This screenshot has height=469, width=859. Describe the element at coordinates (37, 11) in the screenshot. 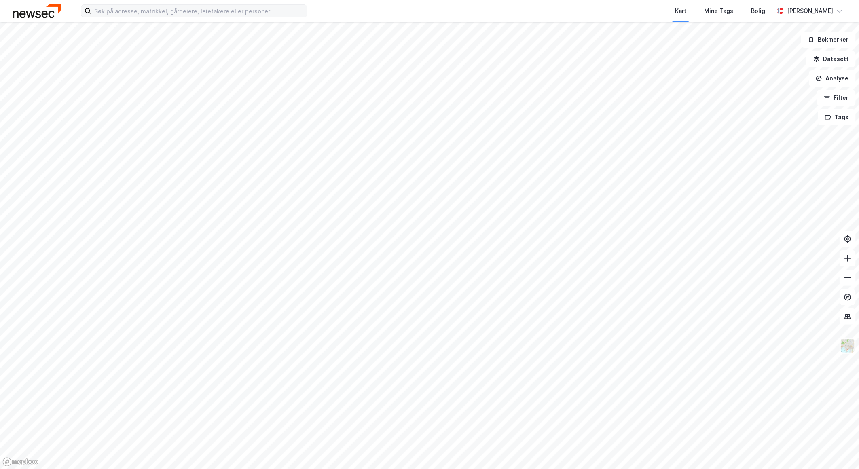

I see `img: newsec-logo.f6e21ccffca1b3a03d2d.png` at that location.